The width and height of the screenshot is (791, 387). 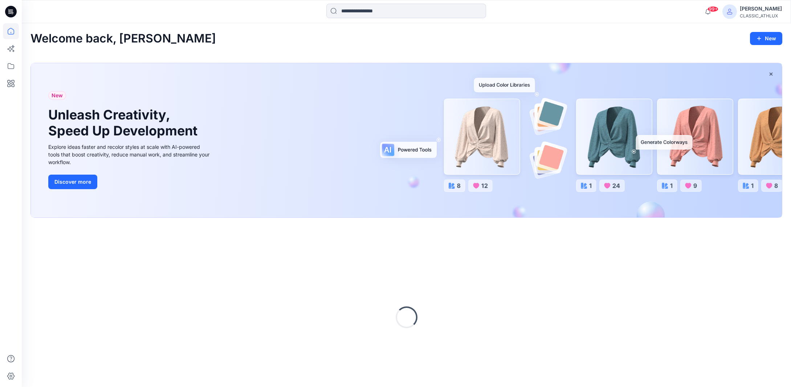 What do you see at coordinates (130, 182) in the screenshot?
I see `a: Discover more` at bounding box center [130, 182].